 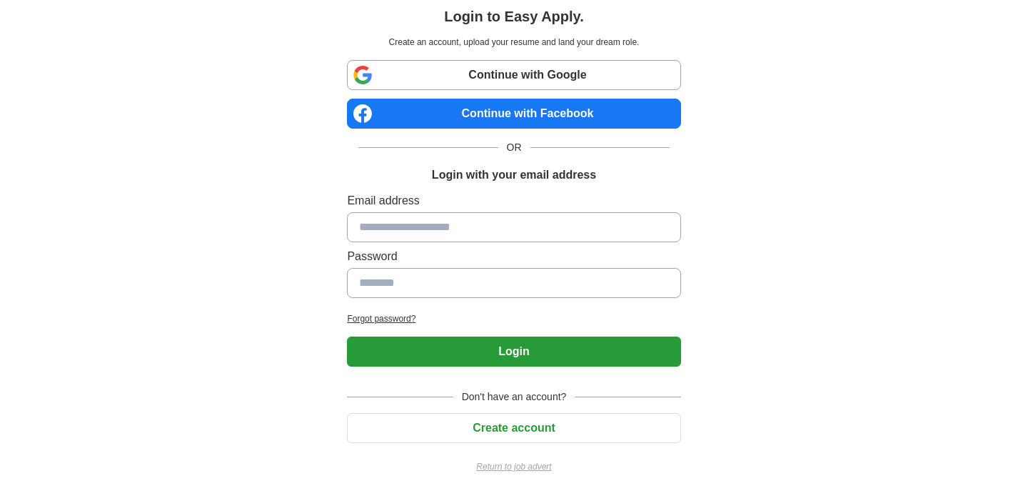 What do you see at coordinates (514, 466) in the screenshot?
I see `a: Return to job advert` at bounding box center [514, 466].